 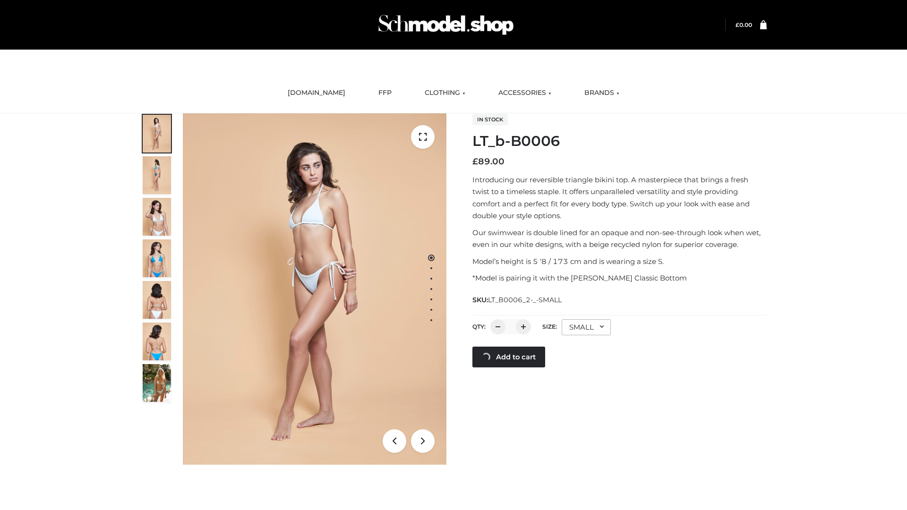 What do you see at coordinates (479, 326) in the screenshot?
I see `label: QTY:` at bounding box center [479, 326].